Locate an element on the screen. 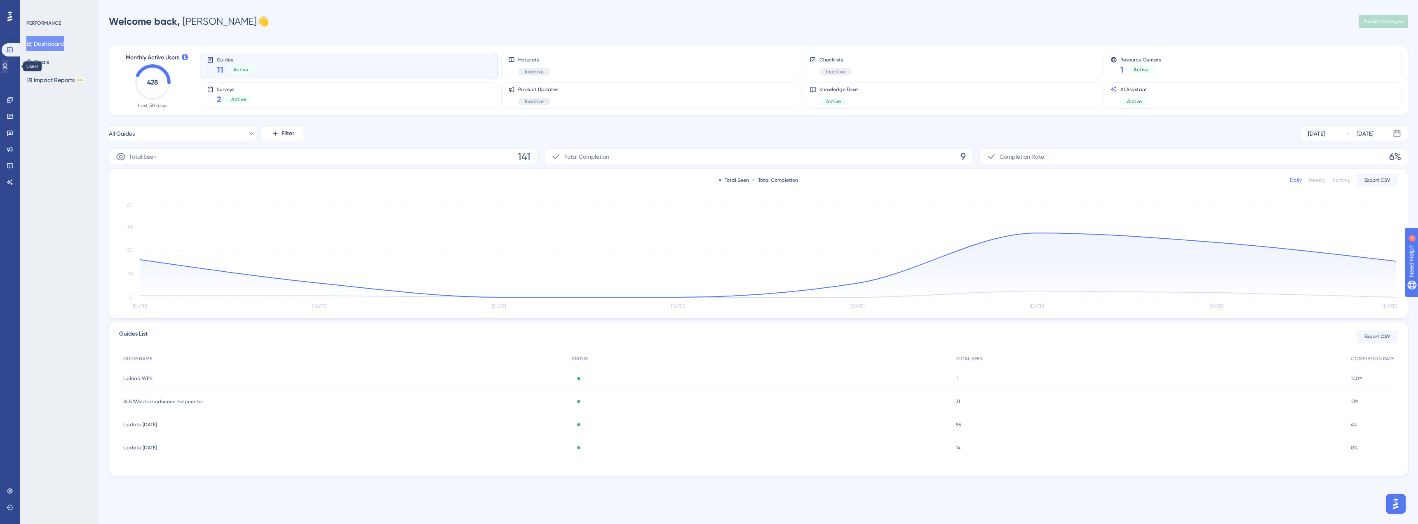  span: Knowledge Base is located at coordinates (838, 89).